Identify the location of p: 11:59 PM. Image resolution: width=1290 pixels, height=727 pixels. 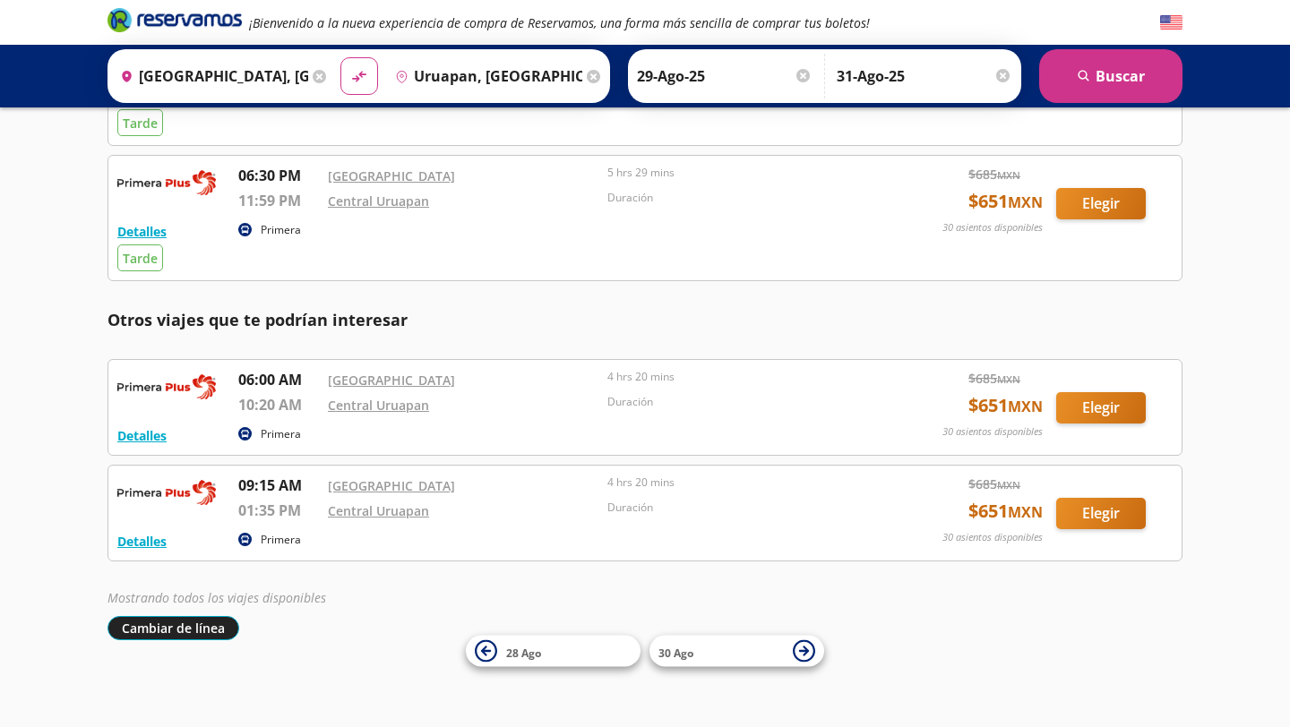
(279, 201).